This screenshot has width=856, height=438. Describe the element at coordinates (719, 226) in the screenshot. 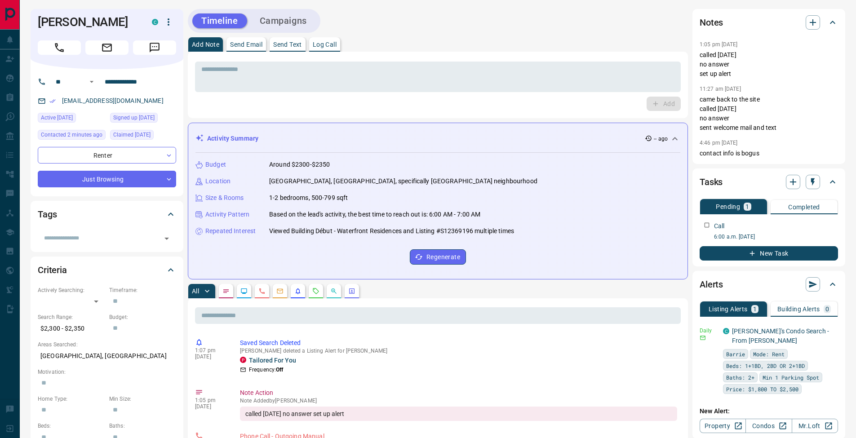

I see `p: Call` at that location.